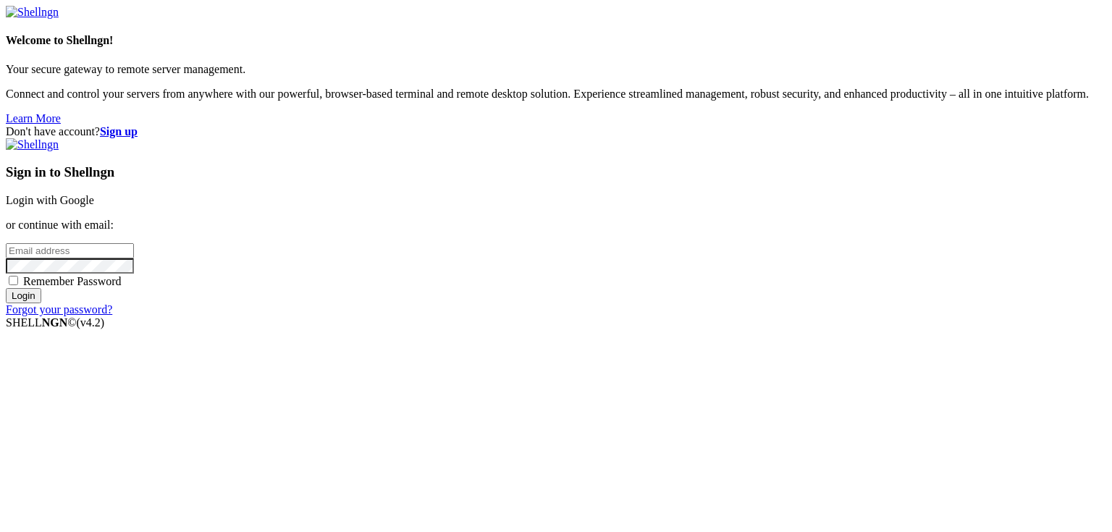 The height and width of the screenshot is (532, 1112). Describe the element at coordinates (70, 251) in the screenshot. I see `input: Email address` at that location.